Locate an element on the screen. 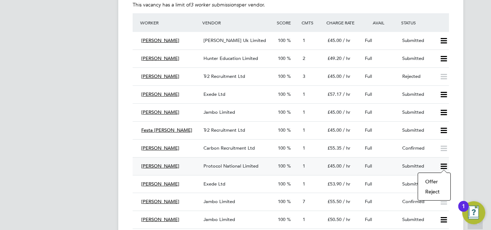 This screenshot has height=230, width=491. div: Charge Rate is located at coordinates (343, 23).